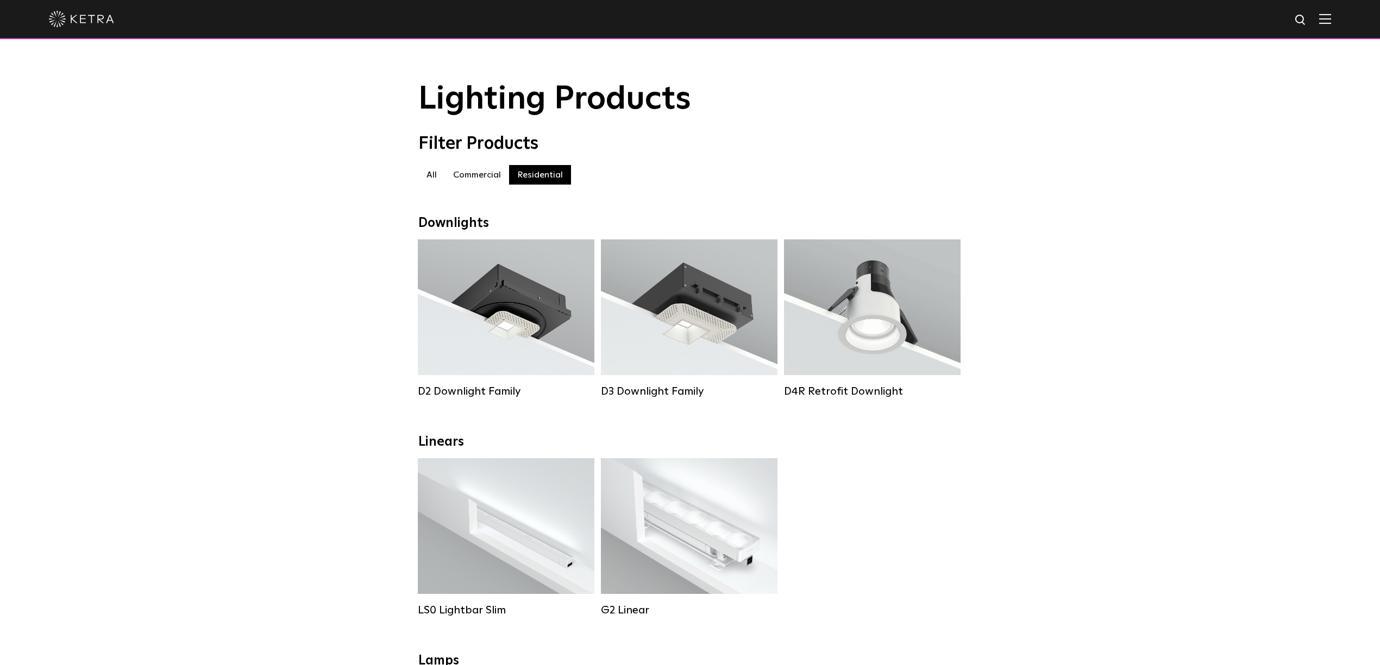  I want to click on div: Filter Products, so click(690, 144).